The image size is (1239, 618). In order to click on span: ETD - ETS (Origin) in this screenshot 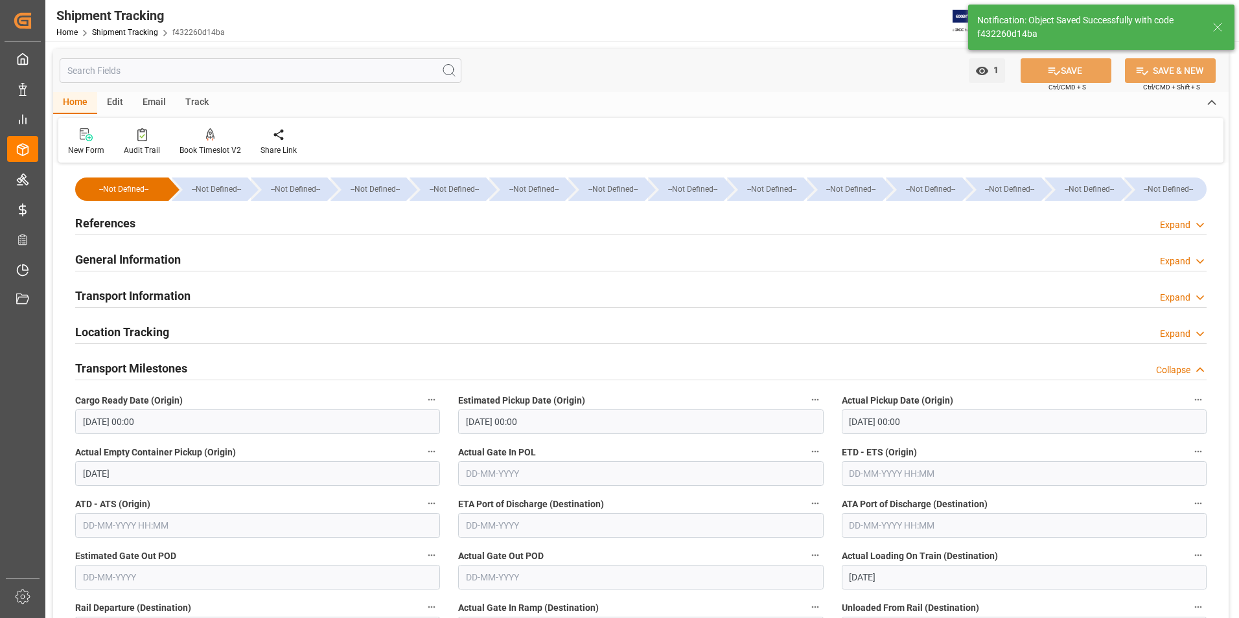, I will do `click(880, 452)`.